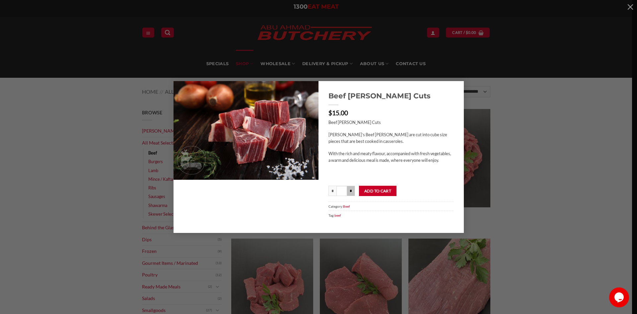  Describe the element at coordinates (250, 172) in the screenshot. I see `li: Page dot 2` at that location.